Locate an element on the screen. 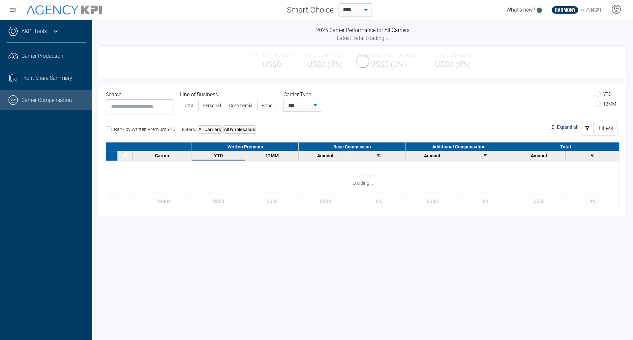 Image resolution: width=633 pixels, height=340 pixels. div: Loading... is located at coordinates (363, 183).